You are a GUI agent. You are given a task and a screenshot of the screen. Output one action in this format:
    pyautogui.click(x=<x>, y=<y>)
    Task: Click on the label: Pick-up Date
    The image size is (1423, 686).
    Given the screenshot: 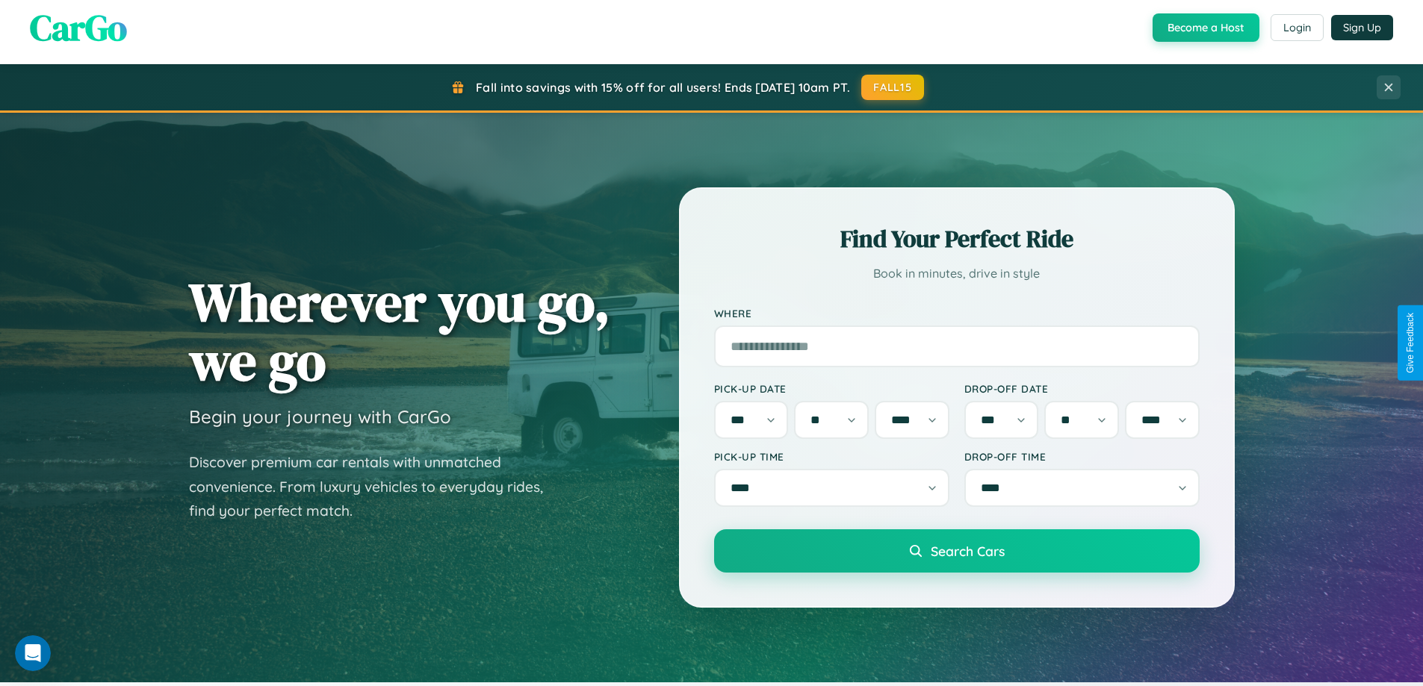 What is the action you would take?
    pyautogui.click(x=831, y=388)
    